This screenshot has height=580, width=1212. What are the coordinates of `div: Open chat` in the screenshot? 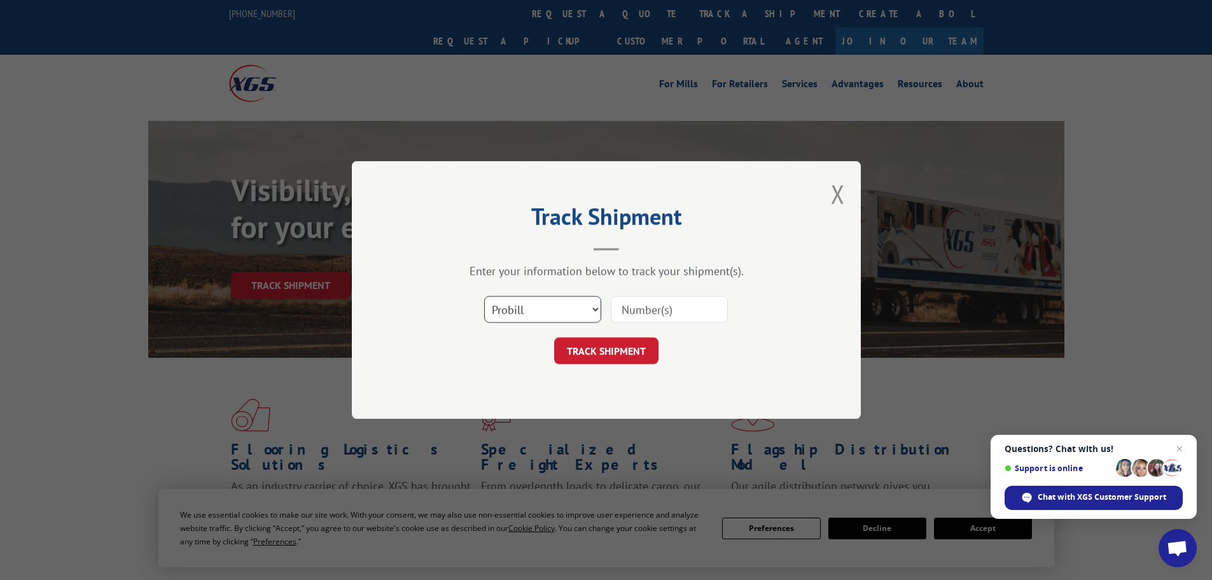 It's located at (1178, 548).